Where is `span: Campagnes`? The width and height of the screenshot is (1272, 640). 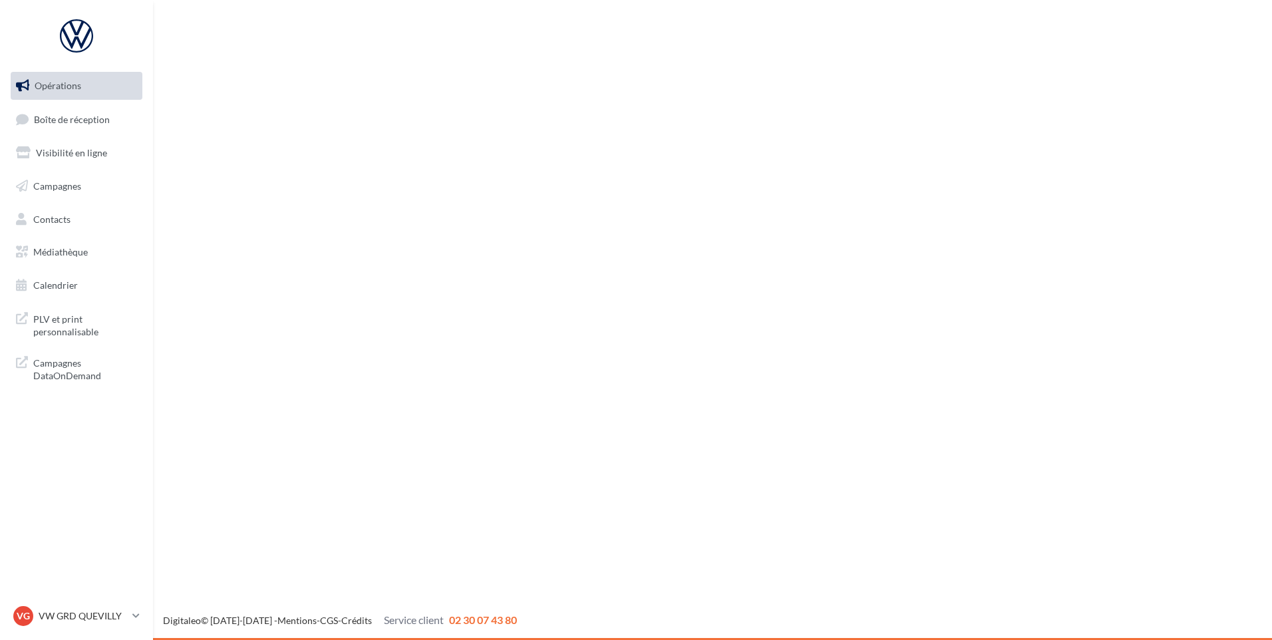
span: Campagnes is located at coordinates (57, 186).